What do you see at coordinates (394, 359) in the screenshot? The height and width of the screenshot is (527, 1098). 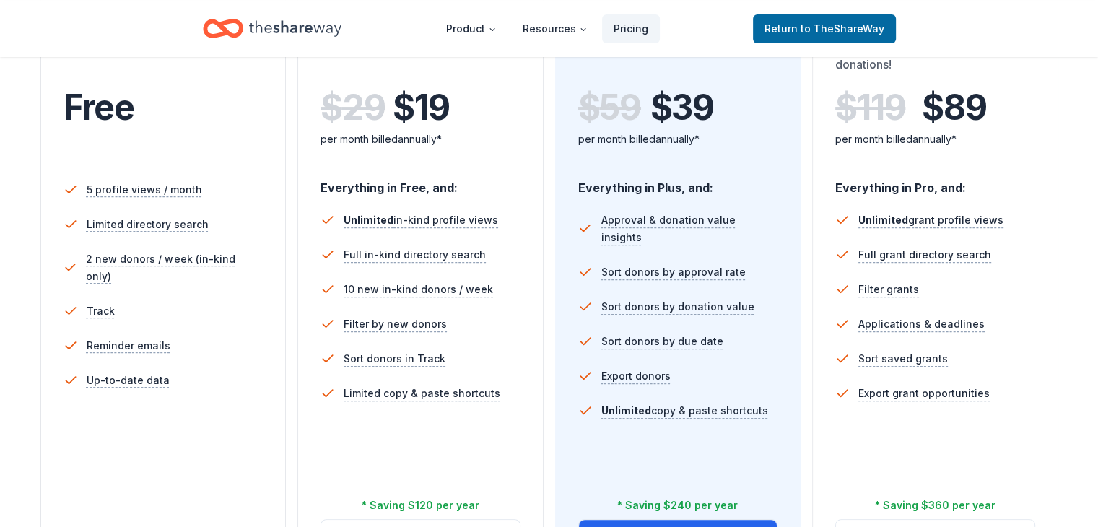 I see `span: Sort donors in Track` at bounding box center [394, 359].